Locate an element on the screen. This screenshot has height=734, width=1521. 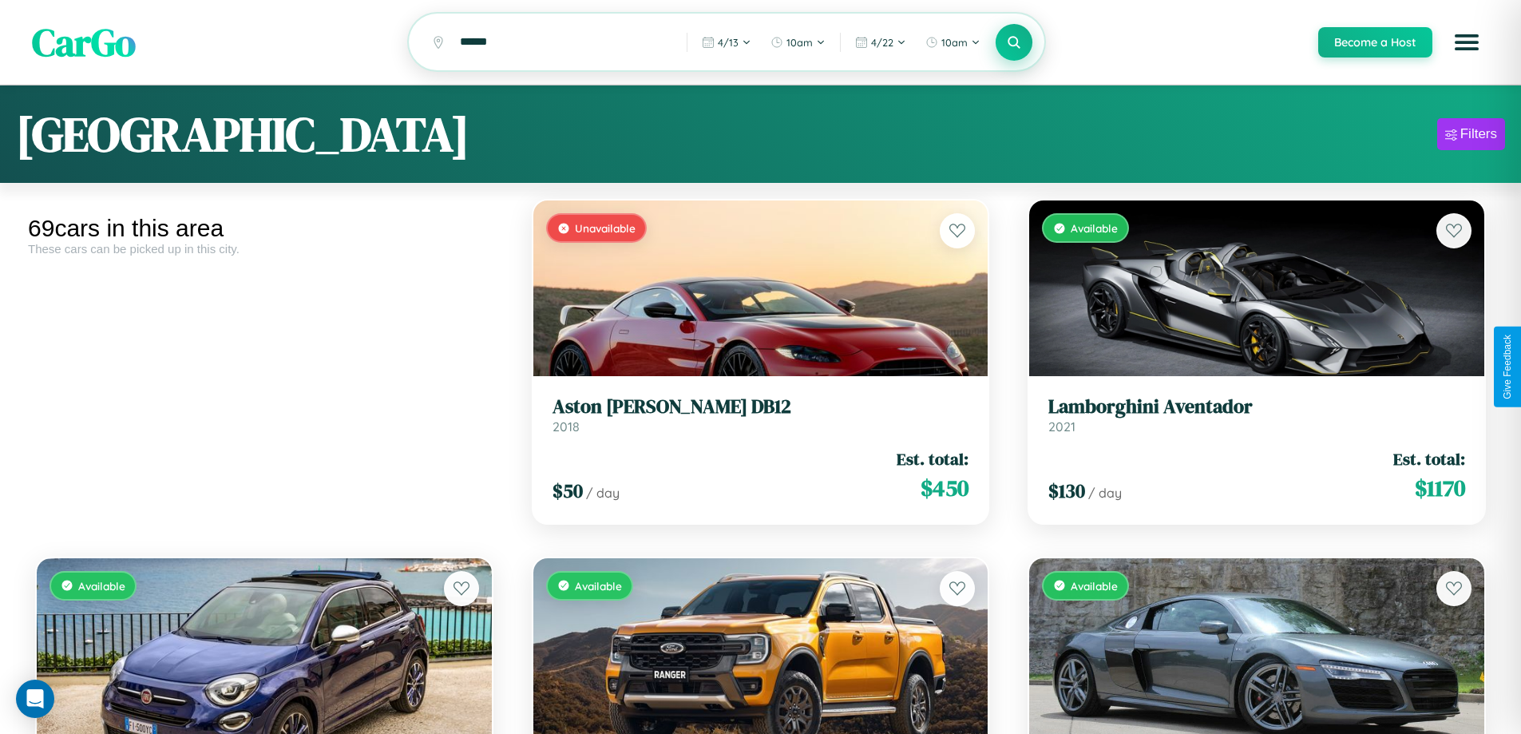
span: 2018 is located at coordinates (566, 426).